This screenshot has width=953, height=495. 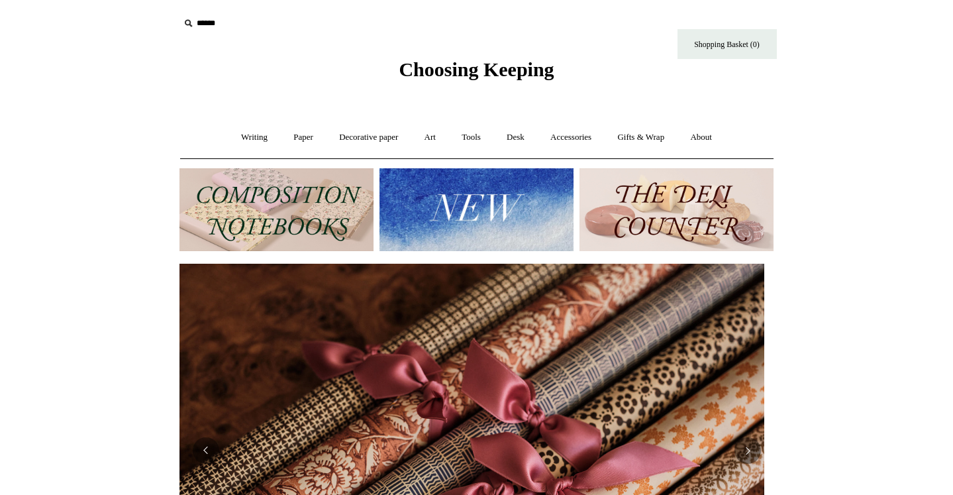 What do you see at coordinates (303, 137) in the screenshot?
I see `a: Paper` at bounding box center [303, 137].